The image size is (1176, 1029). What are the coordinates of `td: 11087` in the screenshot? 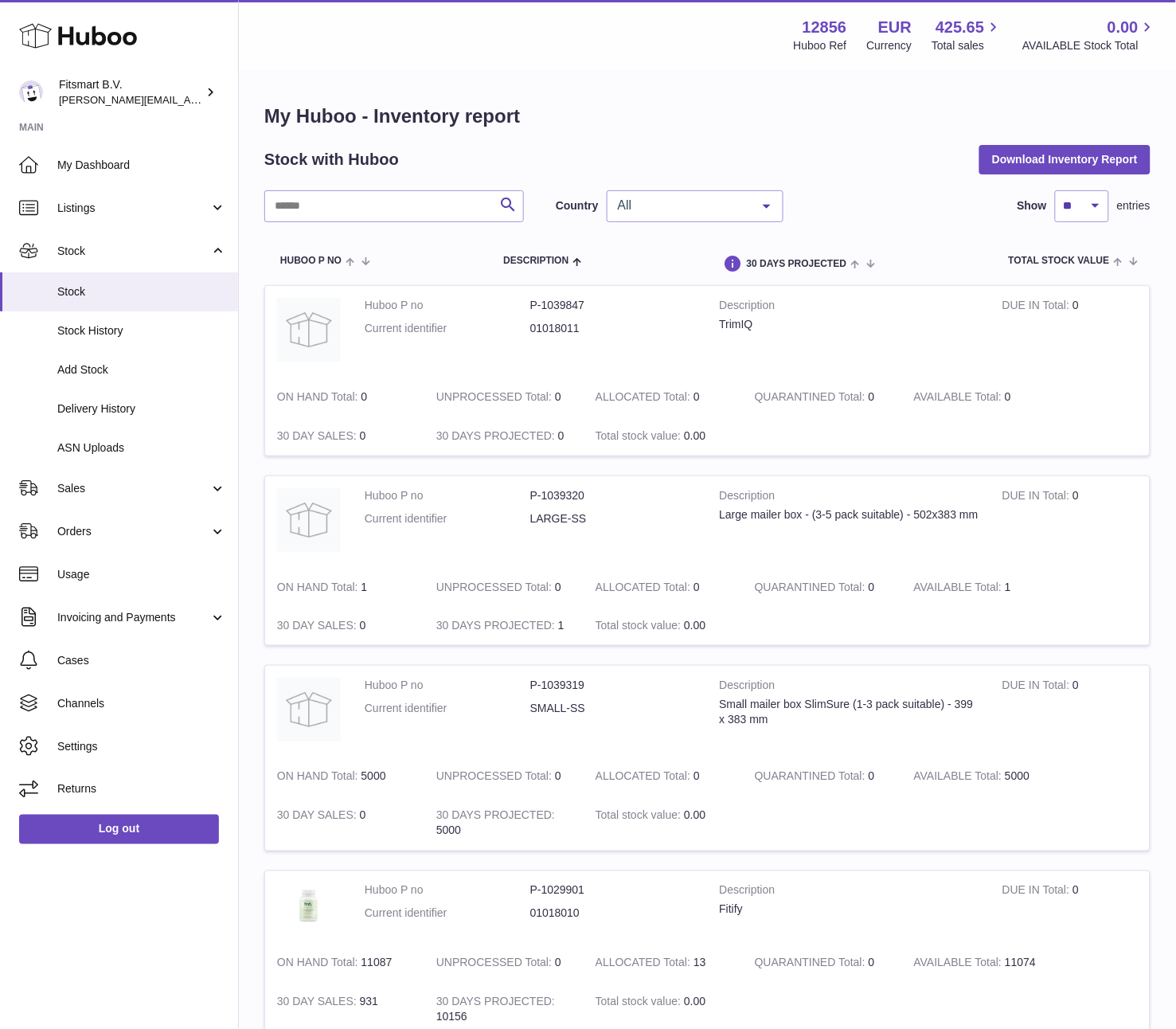 It's located at (345, 963).